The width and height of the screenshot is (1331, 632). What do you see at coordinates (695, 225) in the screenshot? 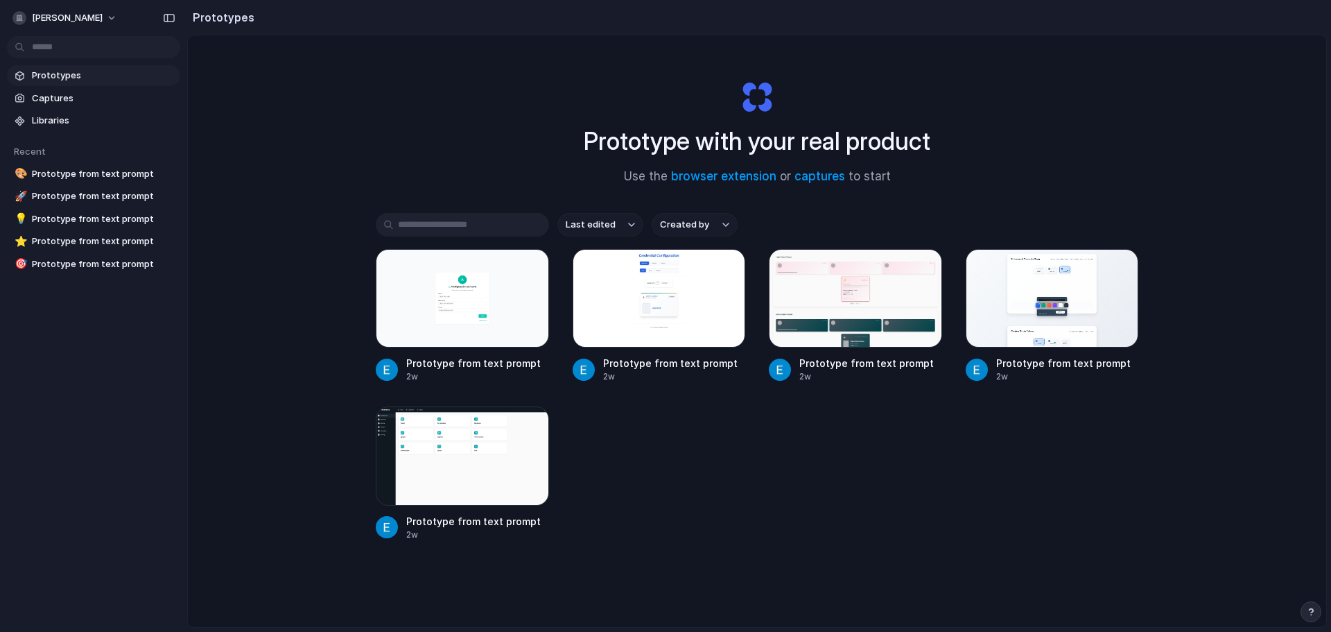
I see `button: Created by` at bounding box center [695, 225].